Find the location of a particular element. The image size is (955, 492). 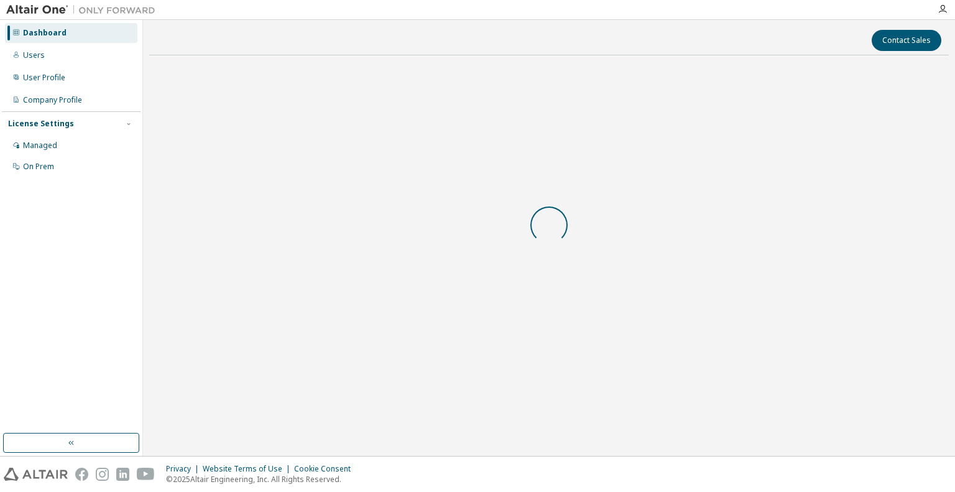

div: Managed is located at coordinates (40, 146).